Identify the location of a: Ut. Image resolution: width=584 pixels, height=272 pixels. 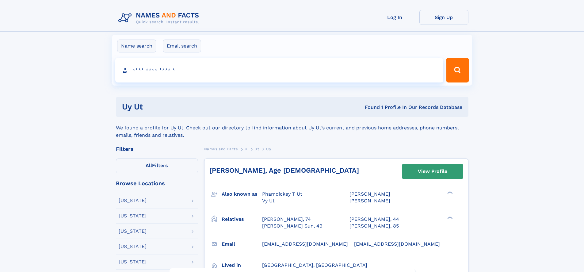
(257, 149).